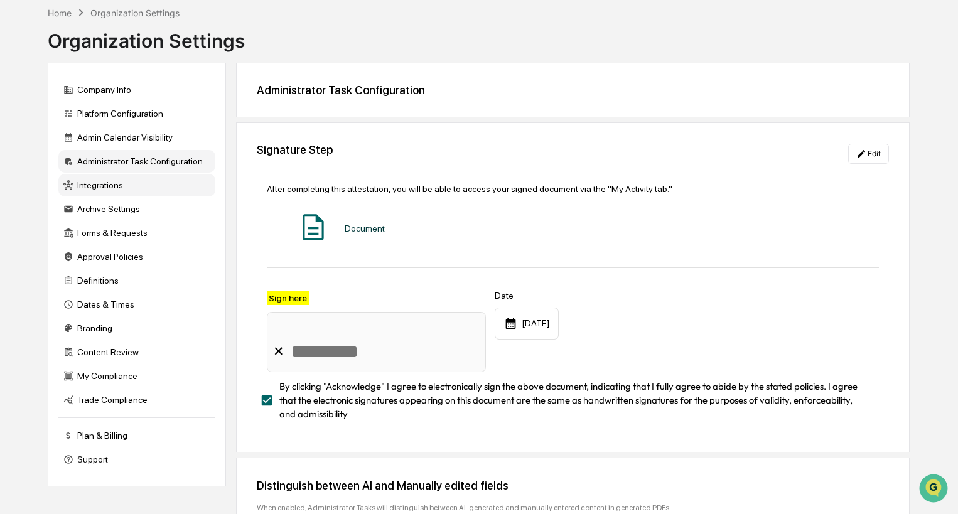  Describe the element at coordinates (137, 376) in the screenshot. I see `div: My Compliance` at that location.